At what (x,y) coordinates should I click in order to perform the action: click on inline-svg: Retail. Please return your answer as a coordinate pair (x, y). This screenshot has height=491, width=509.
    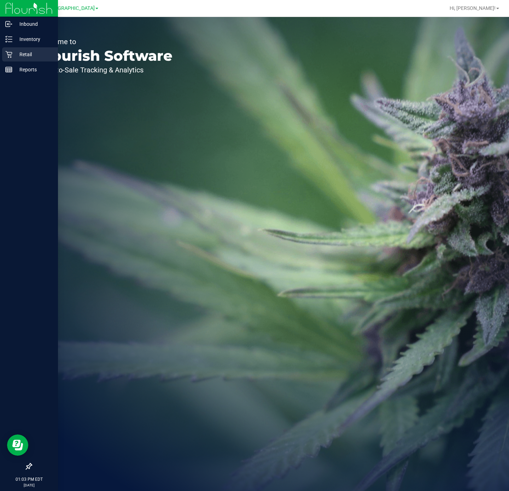
    Looking at the image, I should click on (9, 54).